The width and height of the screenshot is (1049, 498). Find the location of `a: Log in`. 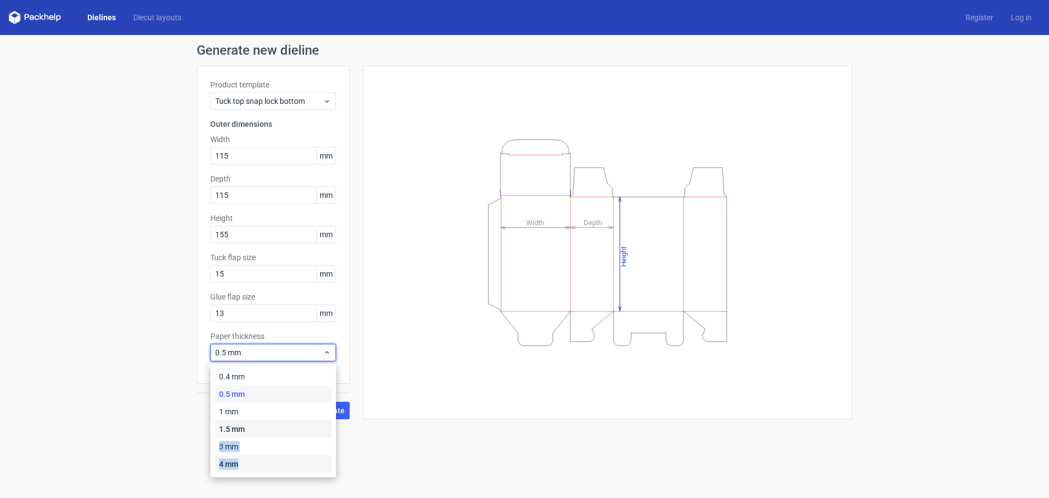

a: Log in is located at coordinates (1021, 17).